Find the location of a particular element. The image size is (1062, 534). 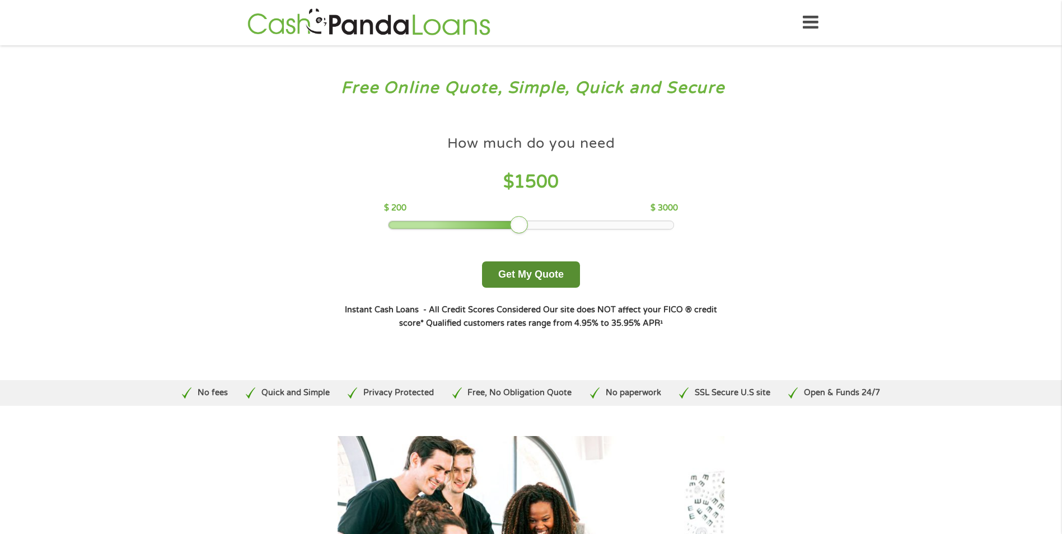

img: GetLoanNow Logo is located at coordinates (369, 22).